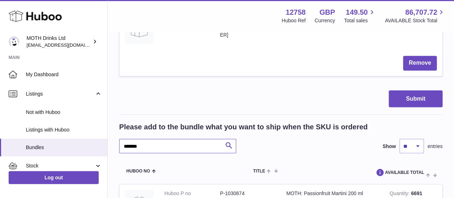 This screenshot has height=198, width=454. Describe the element at coordinates (327, 12) in the screenshot. I see `strong: GBP` at that location.